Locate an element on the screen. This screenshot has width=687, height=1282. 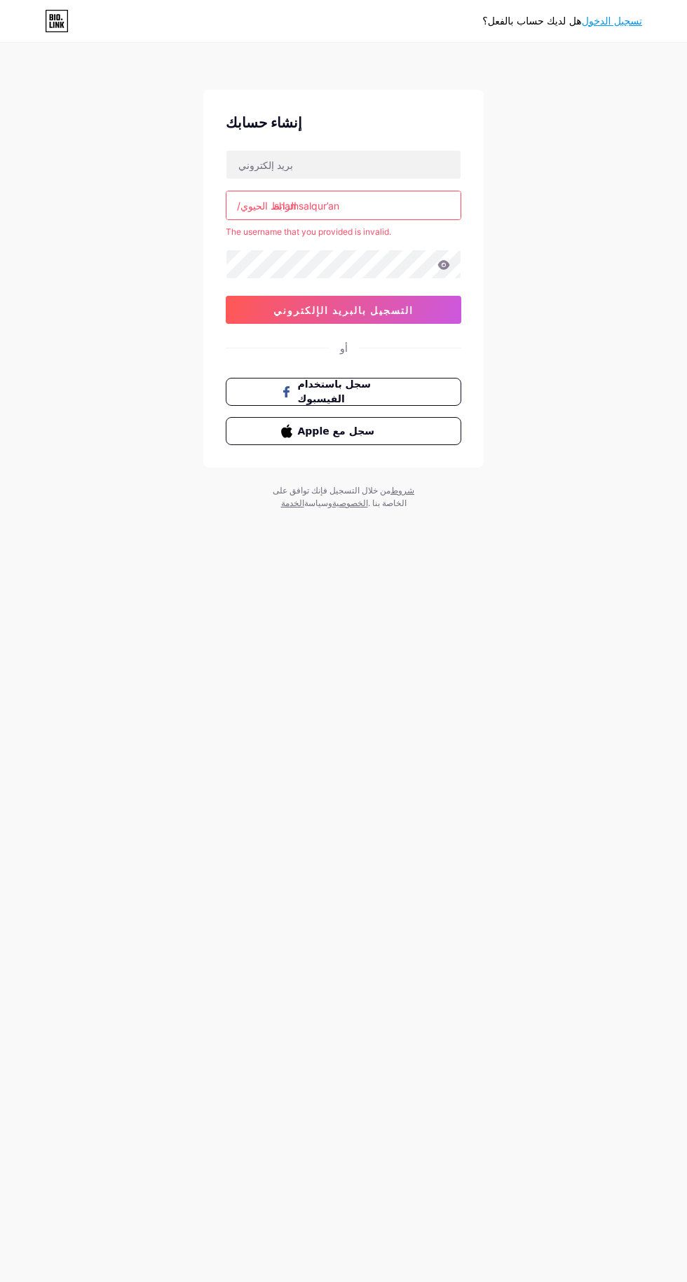
button: سجل باستخدام الفيسبوك is located at coordinates (344, 392).